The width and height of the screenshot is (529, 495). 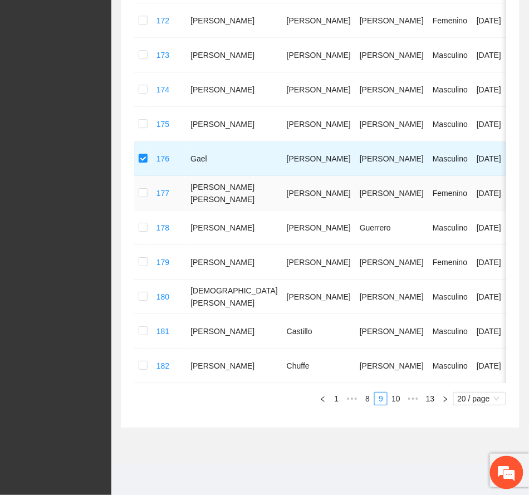 I want to click on a: Enviar esta transcripción por correo electrónico, so click(x=109, y=338).